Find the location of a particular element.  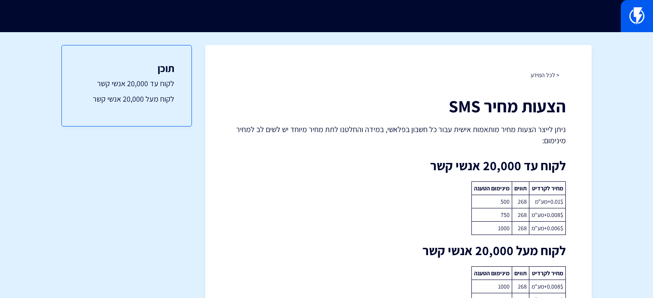

a: < לכל המידע is located at coordinates (545, 75).